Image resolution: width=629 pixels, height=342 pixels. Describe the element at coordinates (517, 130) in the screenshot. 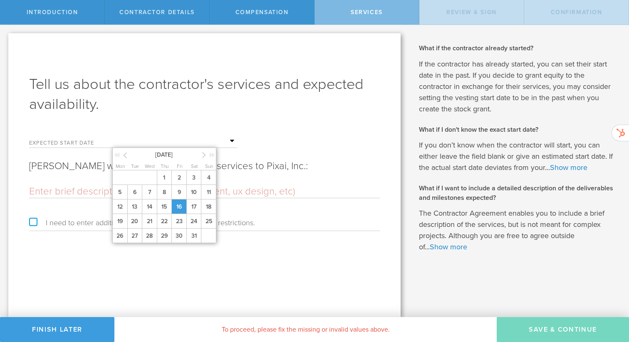

I see `h2: What if I don't know the exact start date?` at that location.